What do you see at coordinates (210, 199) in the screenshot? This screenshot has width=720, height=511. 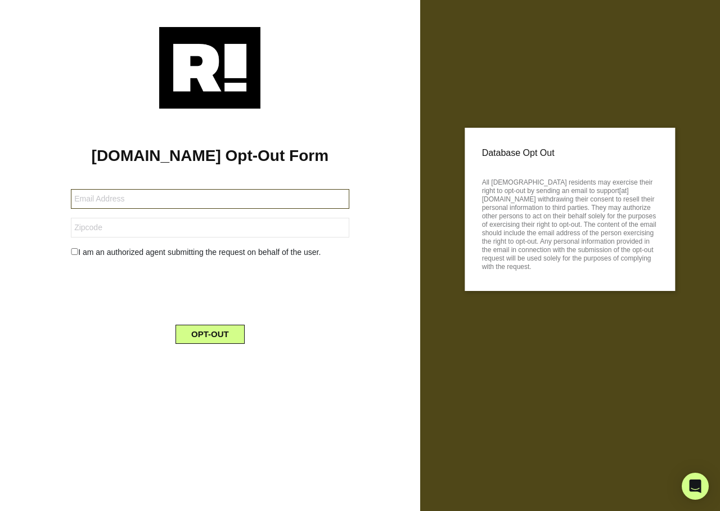 I see `input: Email Address` at bounding box center [210, 199].